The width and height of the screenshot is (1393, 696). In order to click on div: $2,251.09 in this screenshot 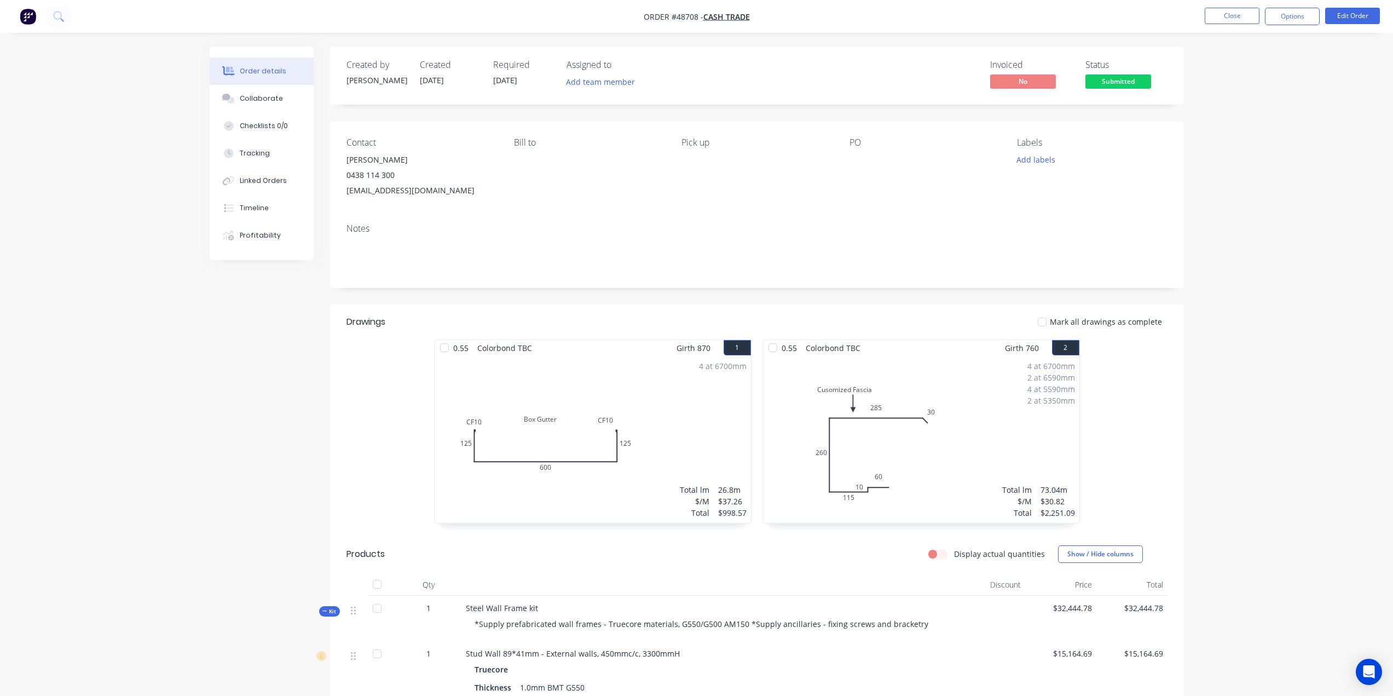, I will do `click(1058, 512)`.